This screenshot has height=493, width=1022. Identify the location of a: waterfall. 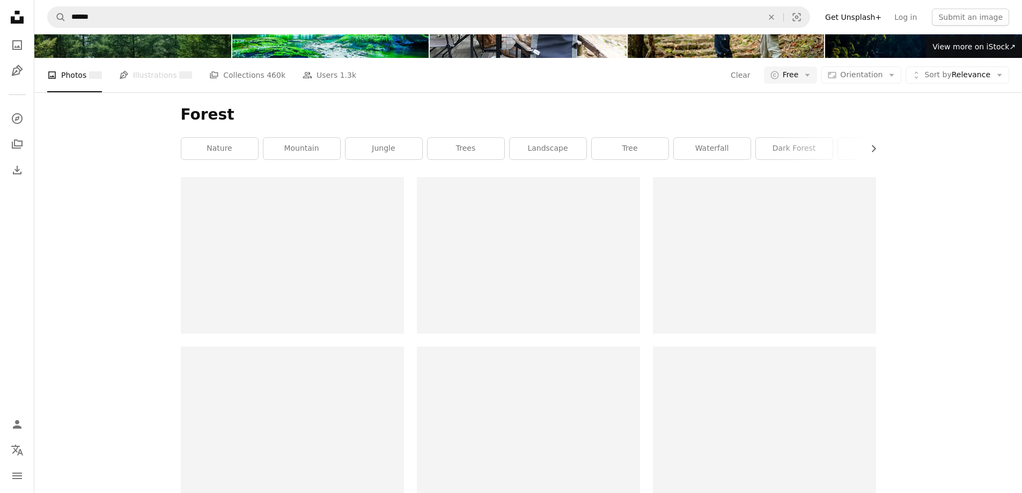
(712, 149).